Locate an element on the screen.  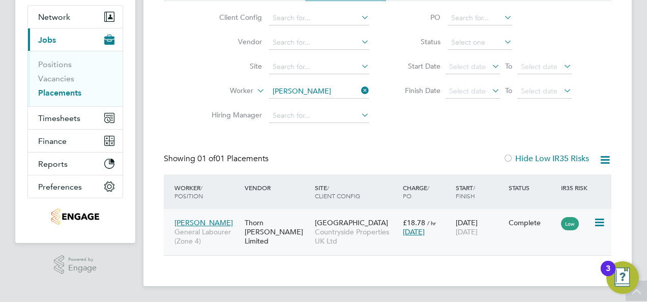
label: Client Config is located at coordinates (232, 17).